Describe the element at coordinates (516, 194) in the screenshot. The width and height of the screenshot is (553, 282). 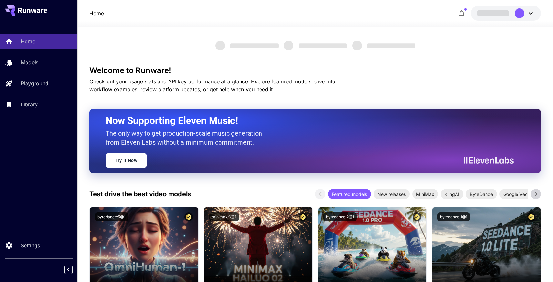
I see `div: Google Veo` at that location.